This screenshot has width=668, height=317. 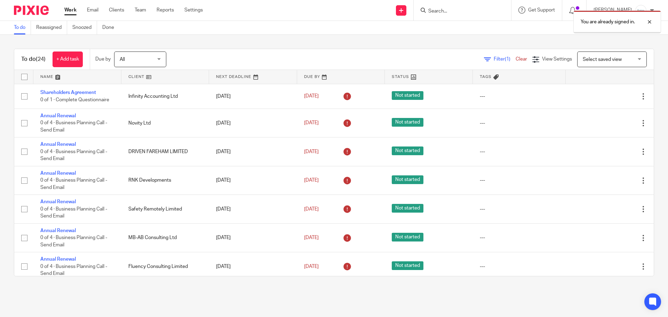 What do you see at coordinates (504, 59) in the screenshot?
I see `span: Filter` at bounding box center [504, 59].